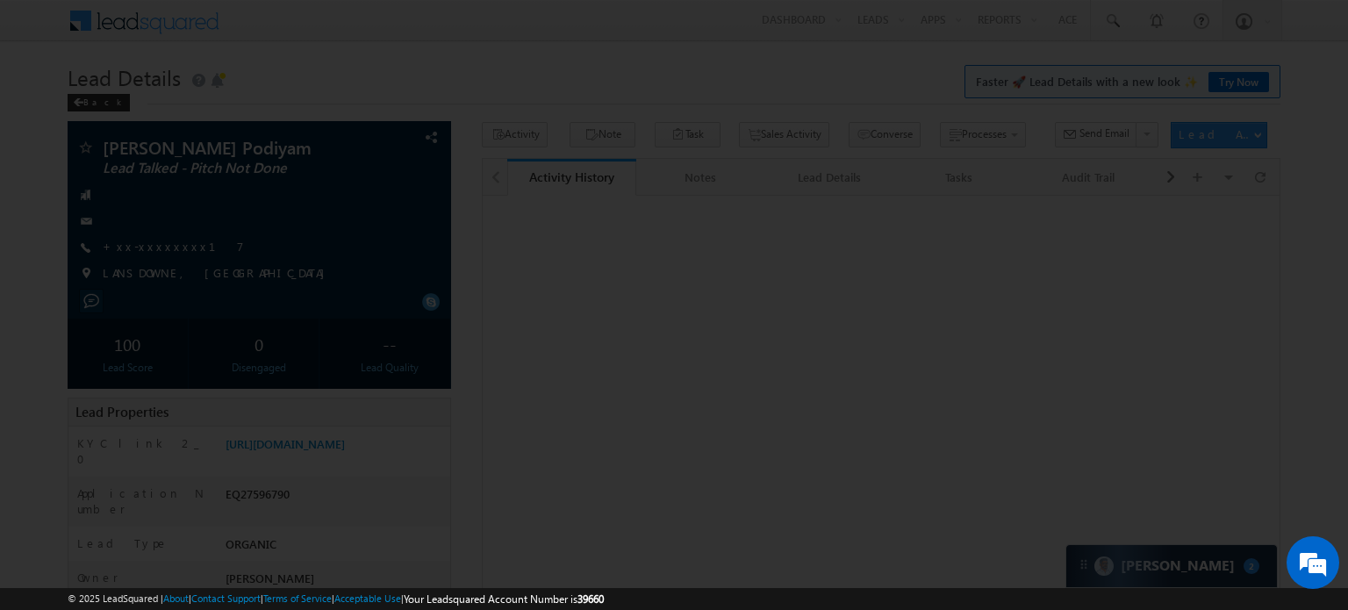 This screenshot has height=610, width=1348. I want to click on a: Contact Support, so click(226, 598).